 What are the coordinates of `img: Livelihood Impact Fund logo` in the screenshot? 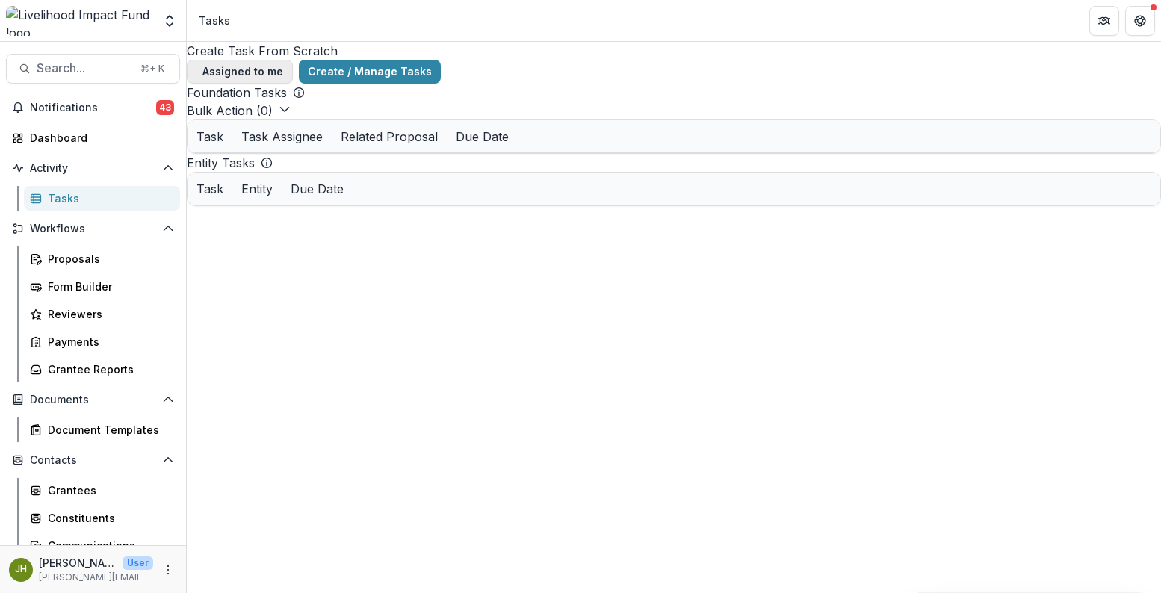 It's located at (79, 21).